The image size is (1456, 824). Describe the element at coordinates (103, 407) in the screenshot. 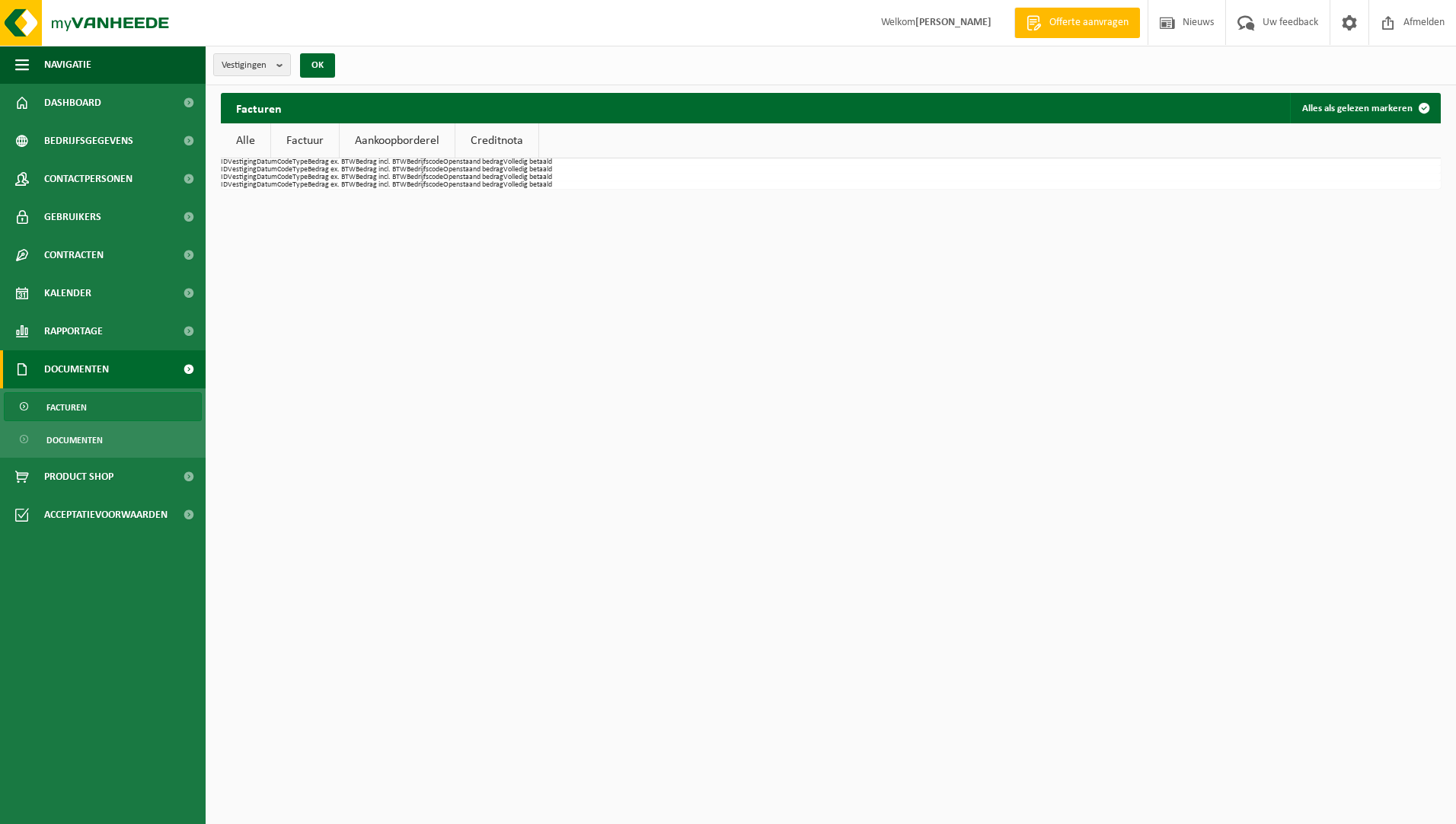

I see `a: Facturen` at that location.